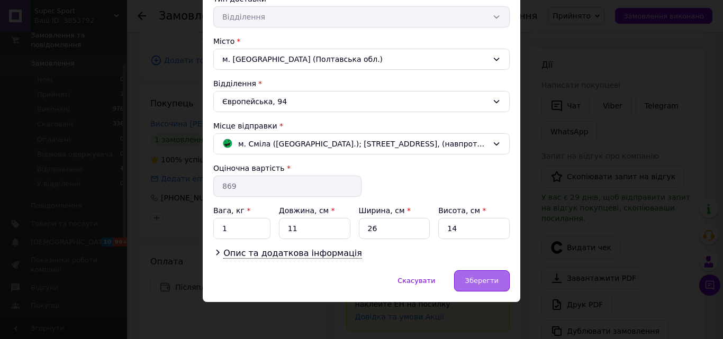  What do you see at coordinates (416, 280) in the screenshot?
I see `span: Скасувати` at bounding box center [416, 280].